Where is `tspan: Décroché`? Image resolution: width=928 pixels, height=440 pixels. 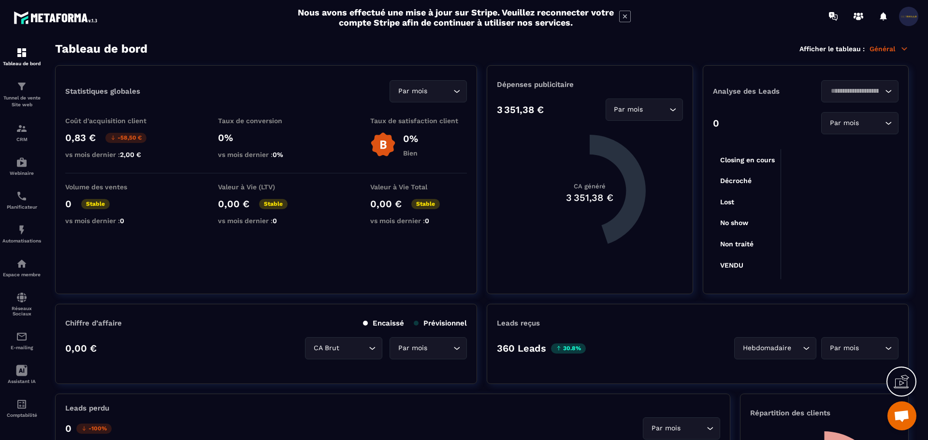
tspan: Décroché is located at coordinates (735, 181).